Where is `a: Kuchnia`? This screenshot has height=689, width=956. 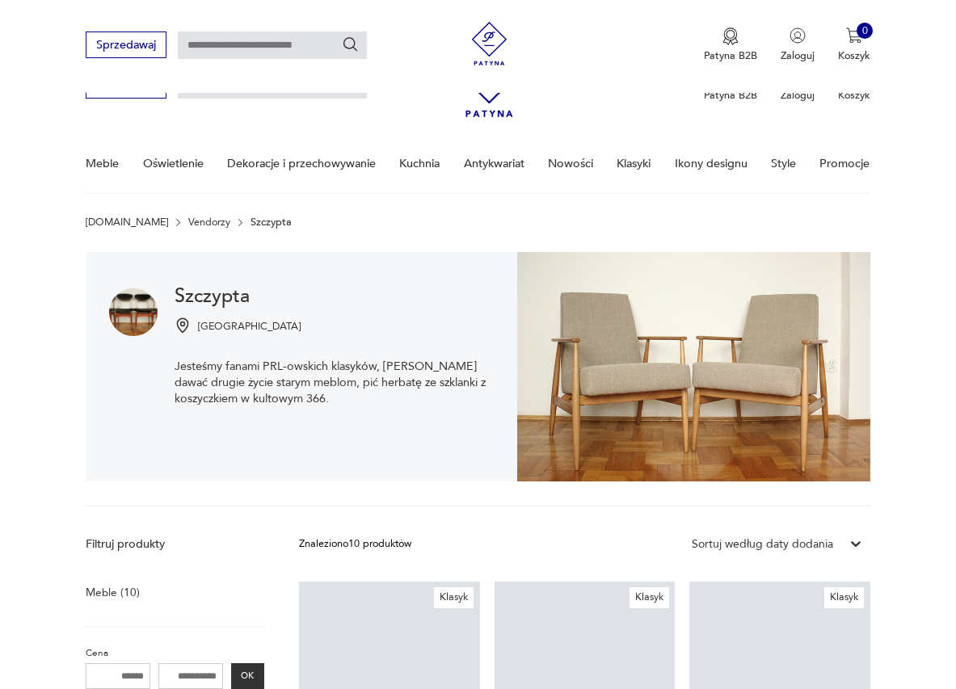
a: Kuchnia is located at coordinates (419, 163).